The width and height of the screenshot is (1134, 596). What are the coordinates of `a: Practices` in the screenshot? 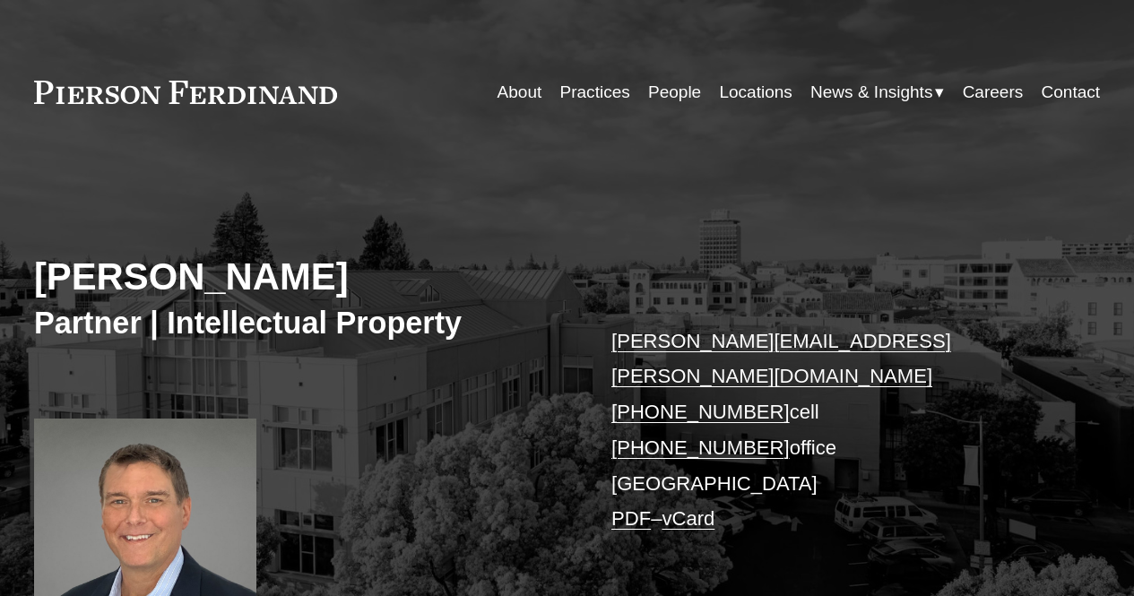 It's located at (595, 92).